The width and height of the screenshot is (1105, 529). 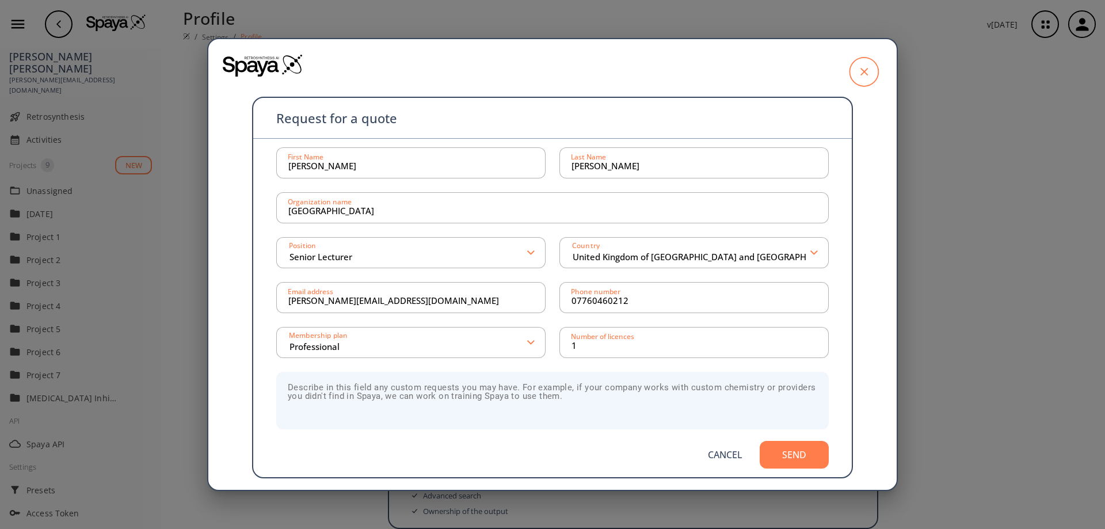 I want to click on div: Last Name, so click(x=588, y=157).